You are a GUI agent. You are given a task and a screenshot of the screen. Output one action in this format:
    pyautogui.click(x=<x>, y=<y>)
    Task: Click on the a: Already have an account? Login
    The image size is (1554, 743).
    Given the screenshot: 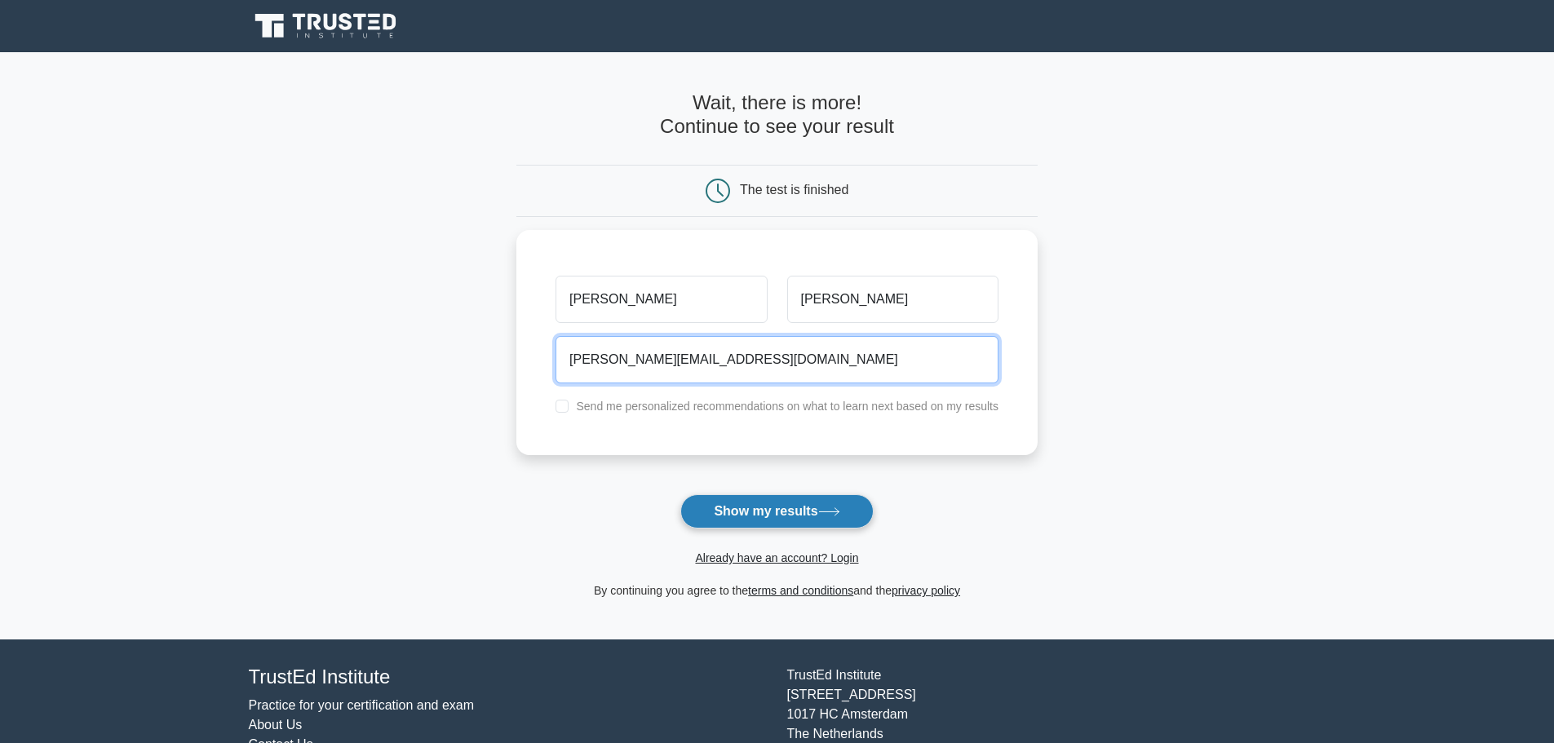 What is the action you would take?
    pyautogui.click(x=776, y=558)
    